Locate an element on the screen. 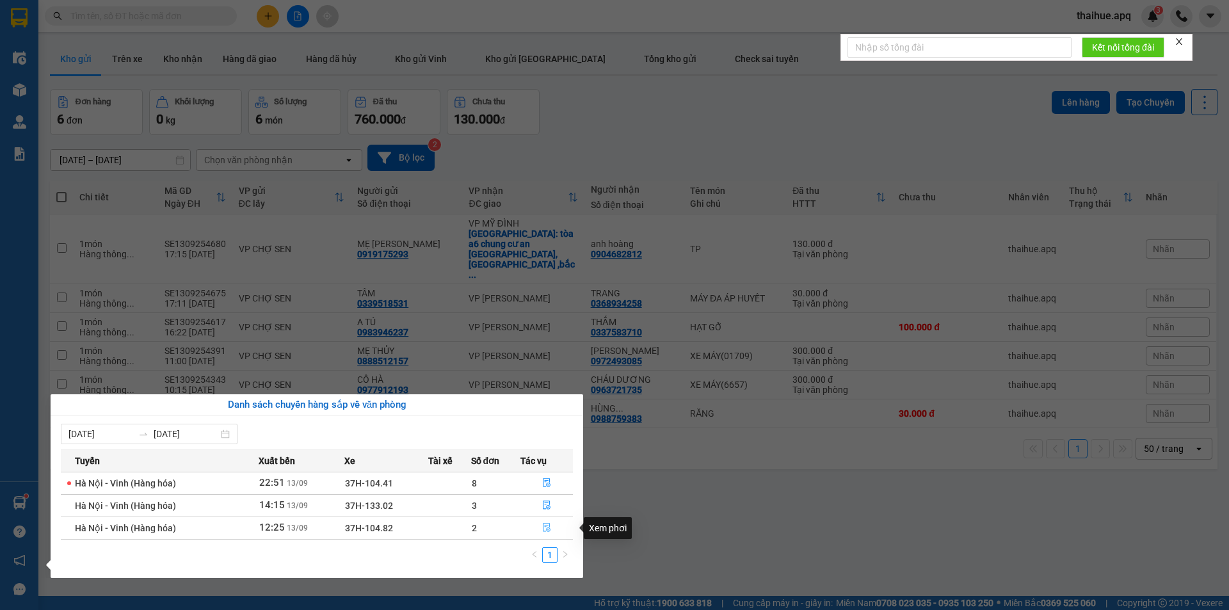 The image size is (1229, 610). span: Xe is located at coordinates (349, 461).